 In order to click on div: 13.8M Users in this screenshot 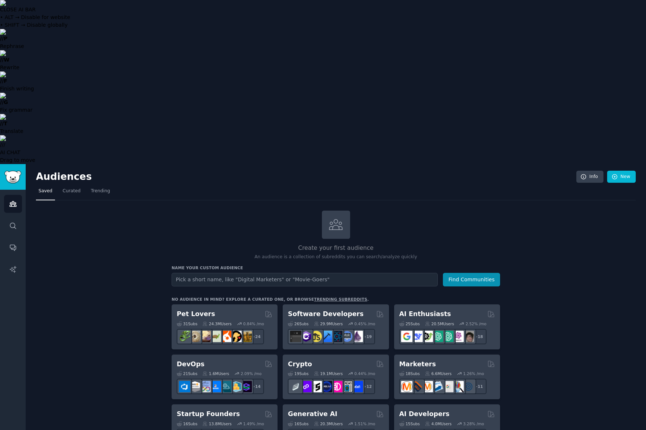, I will do `click(217, 424)`.